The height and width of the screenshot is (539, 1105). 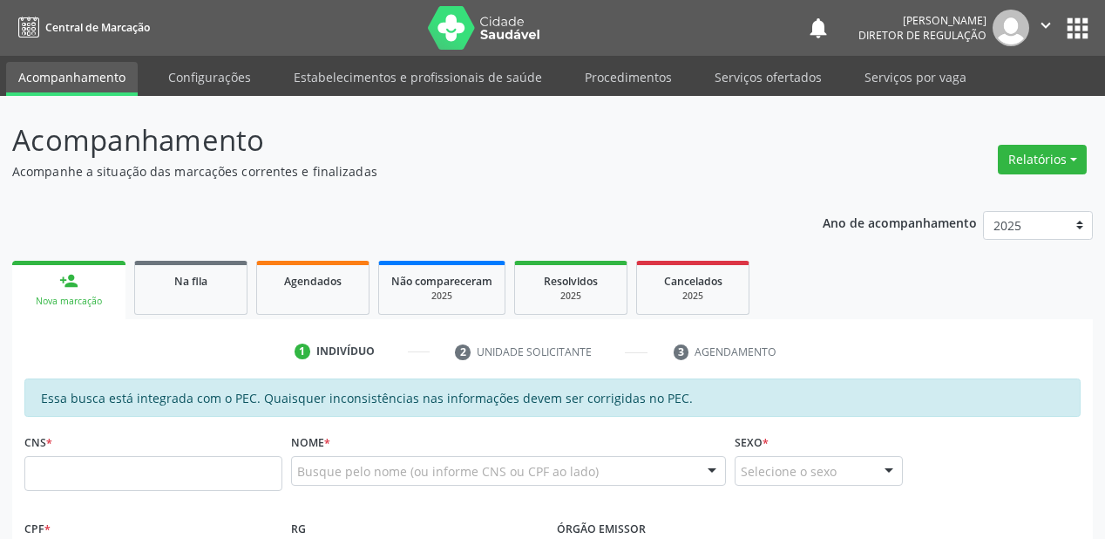 I want to click on div: person_add, so click(x=69, y=281).